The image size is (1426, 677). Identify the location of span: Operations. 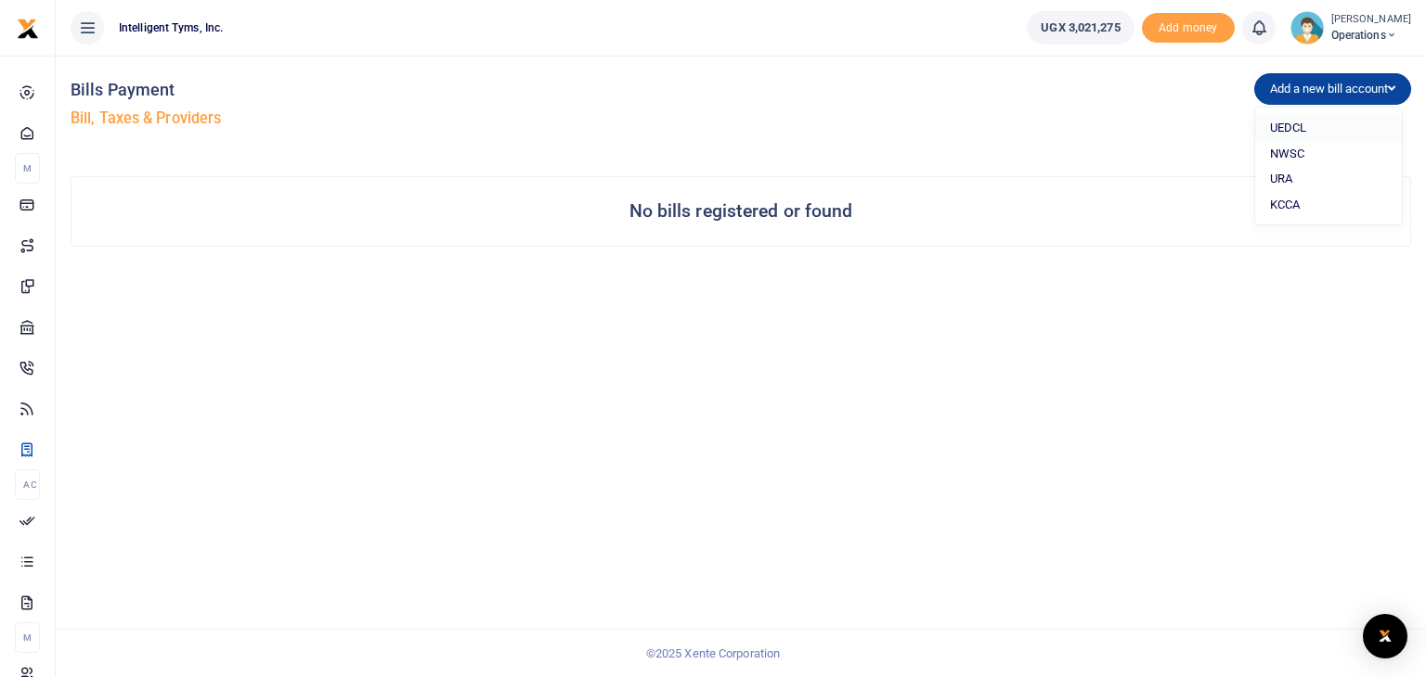
(1371, 35).